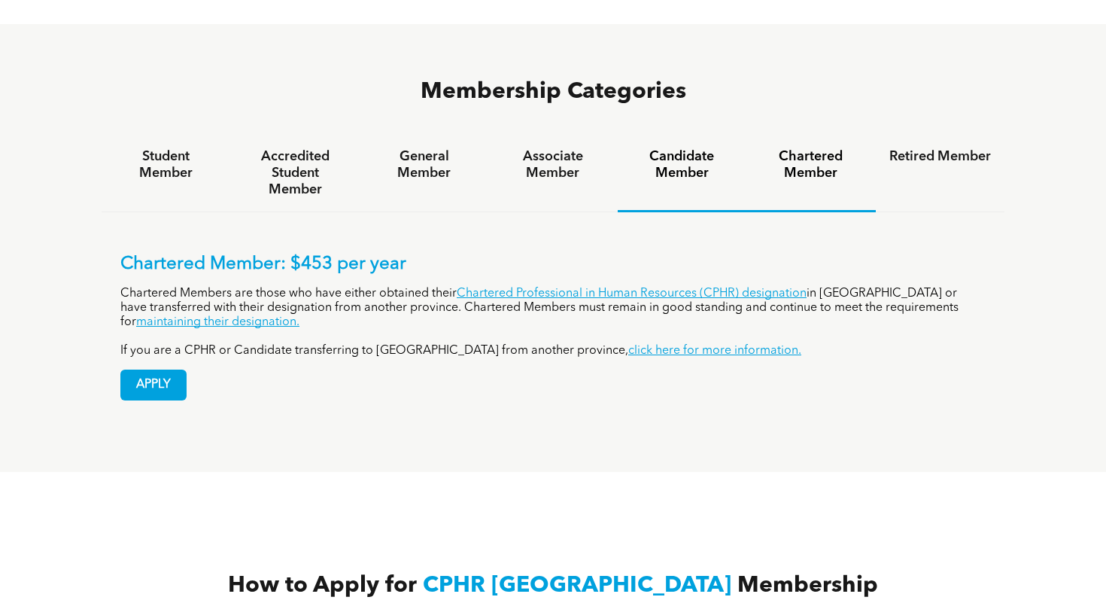 This screenshot has width=1106, height=600. Describe the element at coordinates (153, 384) in the screenshot. I see `a: APPLY` at that location.